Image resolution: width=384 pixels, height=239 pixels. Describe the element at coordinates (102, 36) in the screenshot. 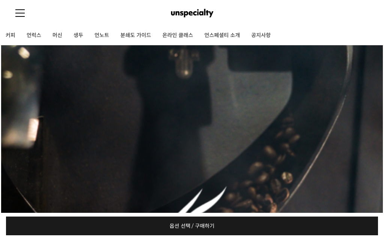

I see `a: 언노트` at that location.